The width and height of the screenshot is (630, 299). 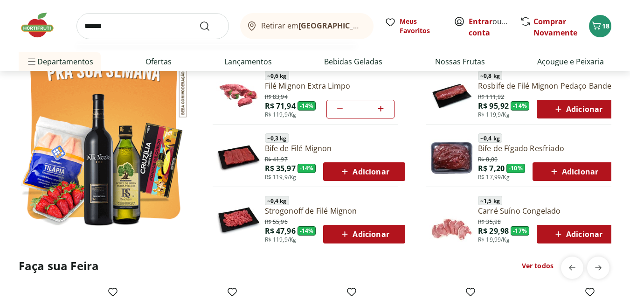 I want to click on a: Açougue e Peixaria, so click(x=571, y=62).